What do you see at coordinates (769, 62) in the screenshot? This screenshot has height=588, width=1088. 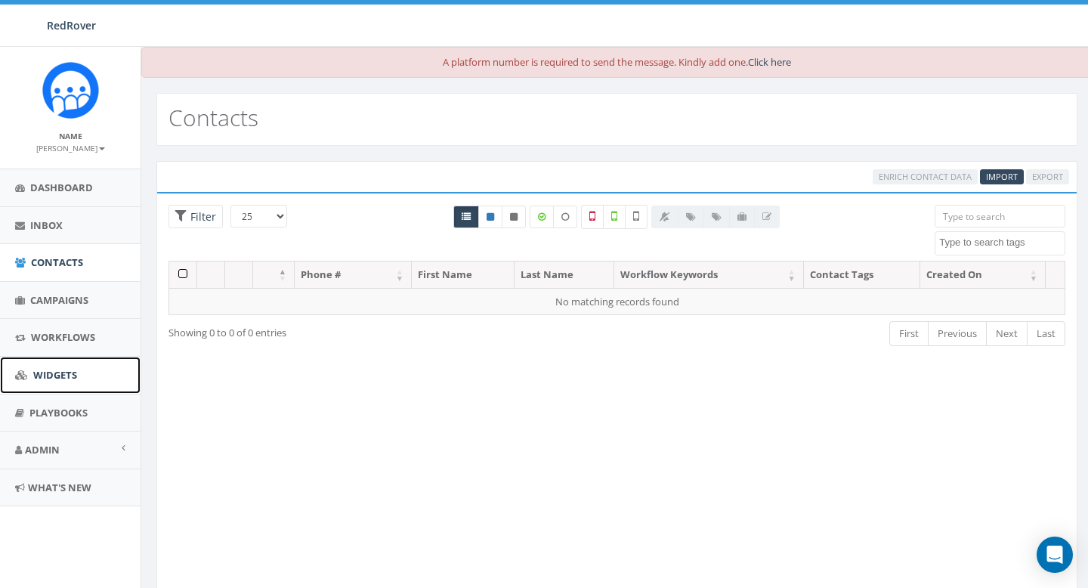 I see `a: Click here` at bounding box center [769, 62].